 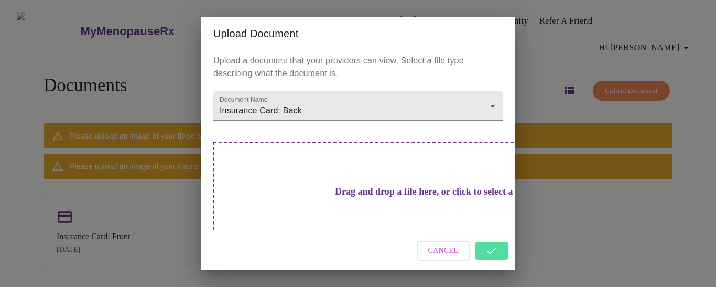 What do you see at coordinates (443, 251) in the screenshot?
I see `span: Cancel` at bounding box center [443, 251].